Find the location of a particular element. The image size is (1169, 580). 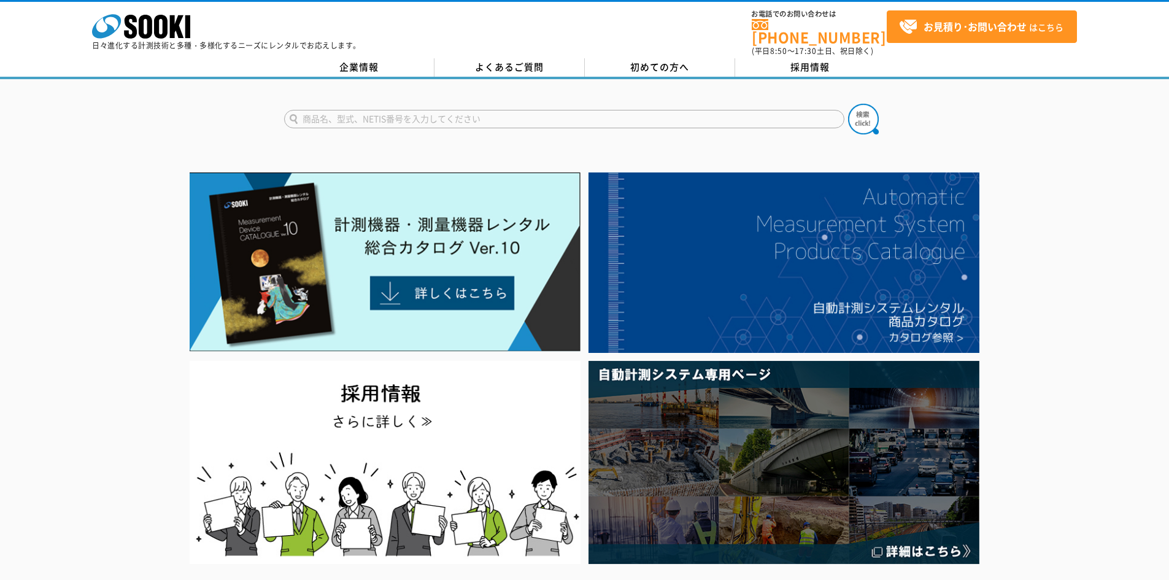

img: Catalog Ver10 is located at coordinates (385, 262).